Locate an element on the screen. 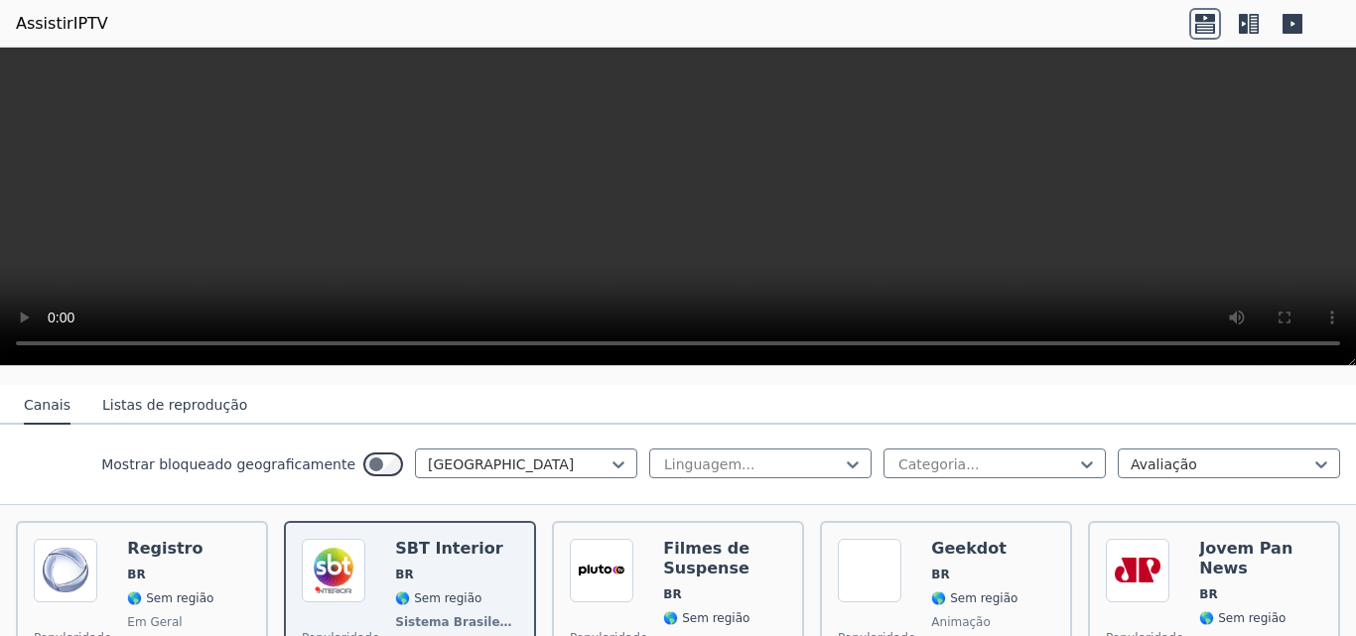 Image resolution: width=1356 pixels, height=636 pixels. img: SBT Interior is located at coordinates (334, 571).